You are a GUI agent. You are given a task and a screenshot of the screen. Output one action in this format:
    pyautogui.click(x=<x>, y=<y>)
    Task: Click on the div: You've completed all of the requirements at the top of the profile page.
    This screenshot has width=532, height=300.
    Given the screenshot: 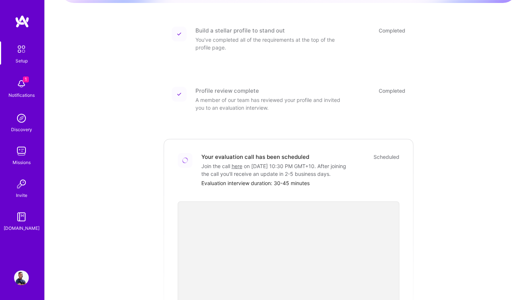 What is the action you would take?
    pyautogui.click(x=269, y=44)
    